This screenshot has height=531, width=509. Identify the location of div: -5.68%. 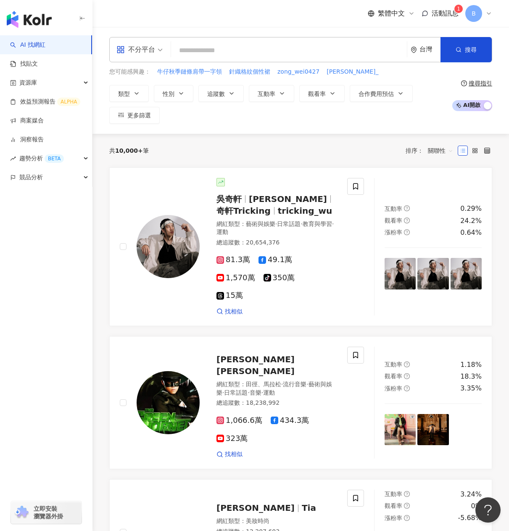
(470, 518).